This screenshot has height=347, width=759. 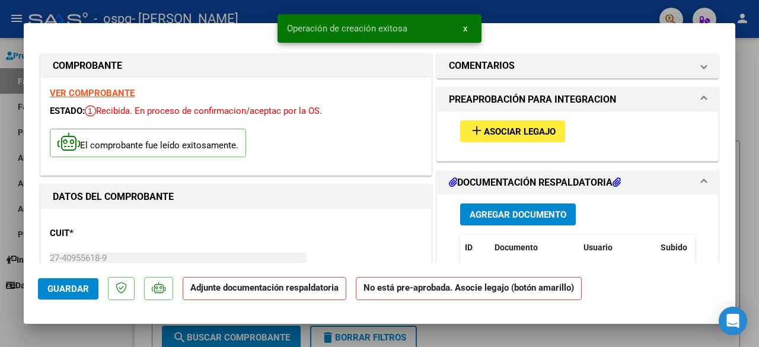 I want to click on button: x, so click(x=465, y=28).